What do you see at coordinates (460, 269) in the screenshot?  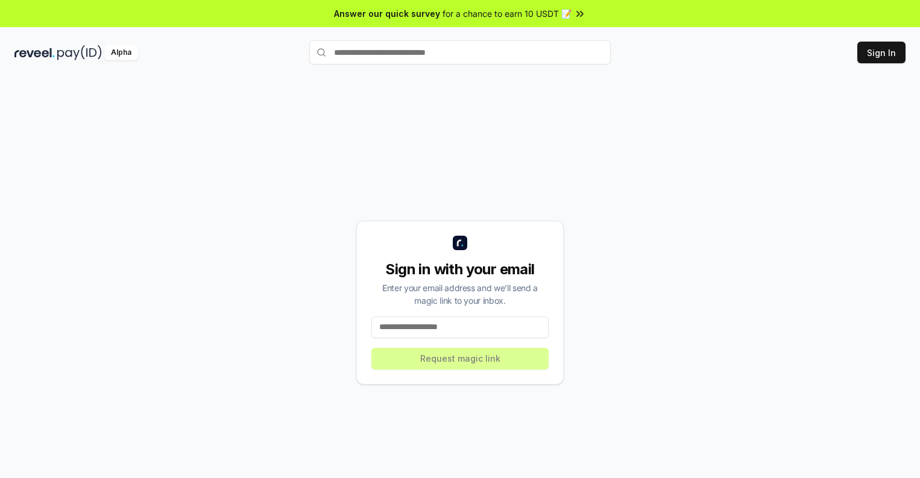 I see `div: Sign in with your email` at bounding box center [460, 269].